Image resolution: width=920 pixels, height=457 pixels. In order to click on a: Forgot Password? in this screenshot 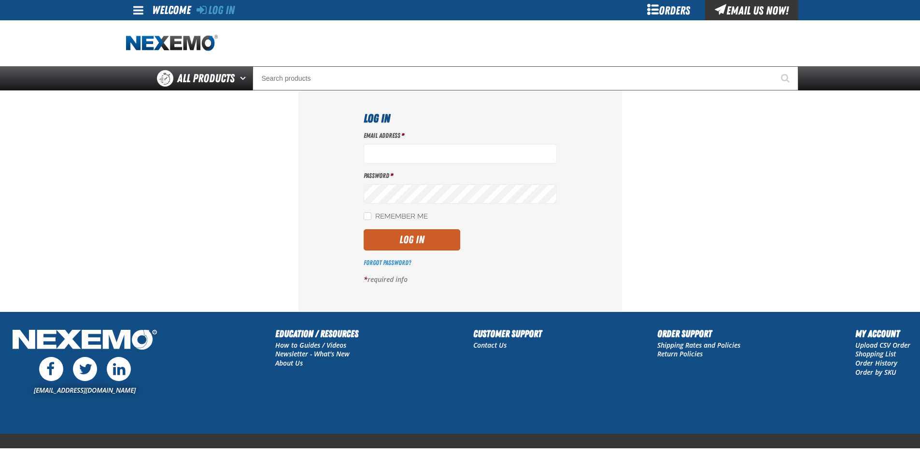, I will do `click(387, 262)`.